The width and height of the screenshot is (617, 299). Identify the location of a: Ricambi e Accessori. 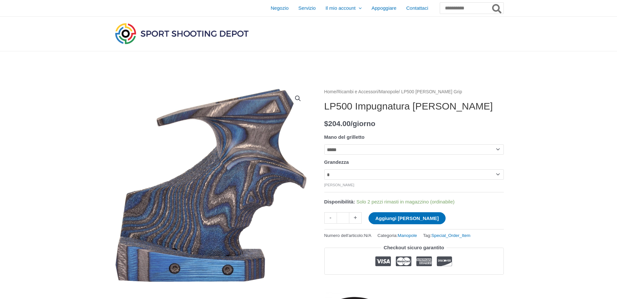
(357, 92).